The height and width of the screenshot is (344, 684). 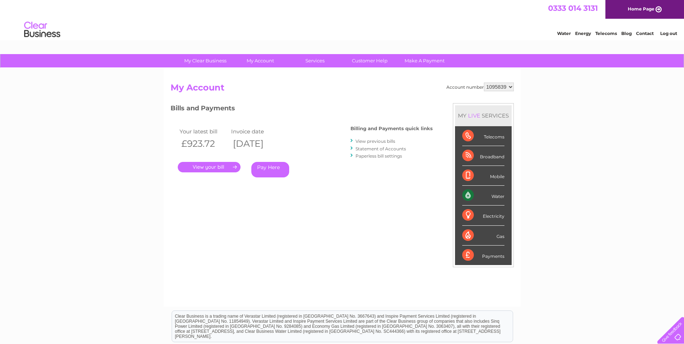 What do you see at coordinates (483, 176) in the screenshot?
I see `div: Mobile` at bounding box center [483, 176].